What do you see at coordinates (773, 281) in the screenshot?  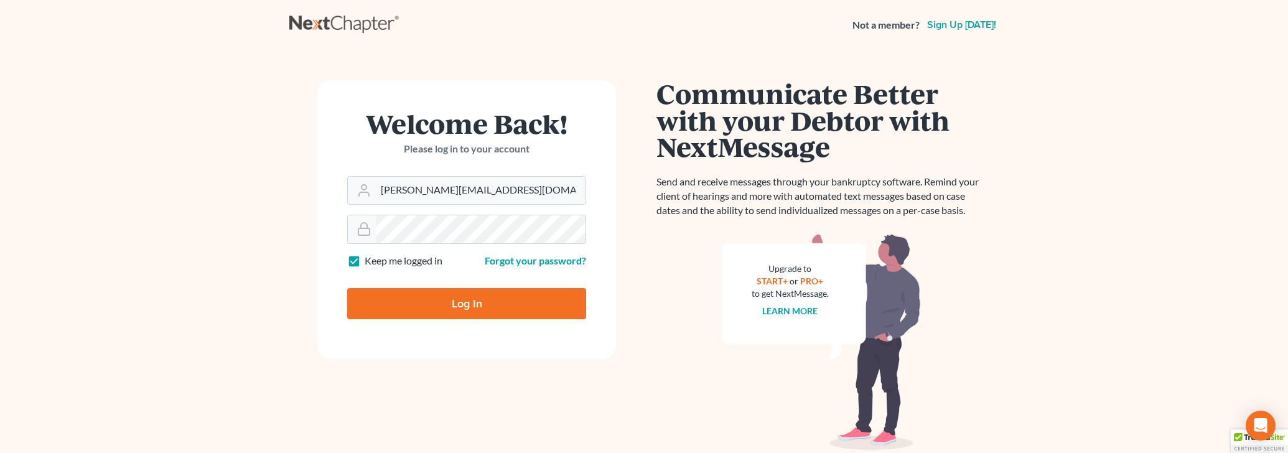 I see `a: START+` at bounding box center [773, 281].